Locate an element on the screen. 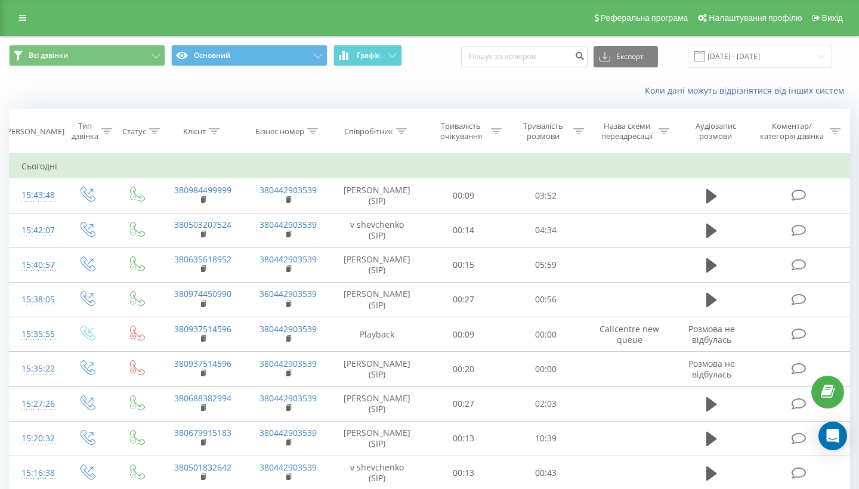 This screenshot has height=489, width=859. a: 380974450990 is located at coordinates (203, 293).